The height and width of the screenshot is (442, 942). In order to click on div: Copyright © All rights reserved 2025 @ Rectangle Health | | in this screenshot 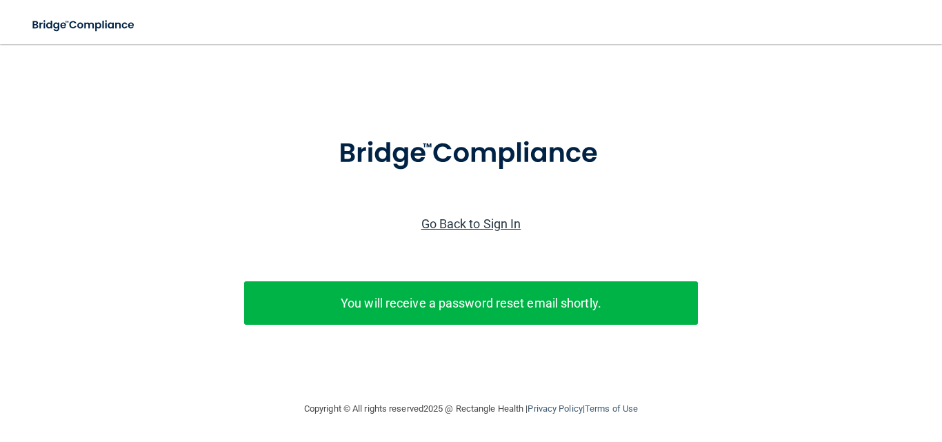, I will do `click(471, 409)`.